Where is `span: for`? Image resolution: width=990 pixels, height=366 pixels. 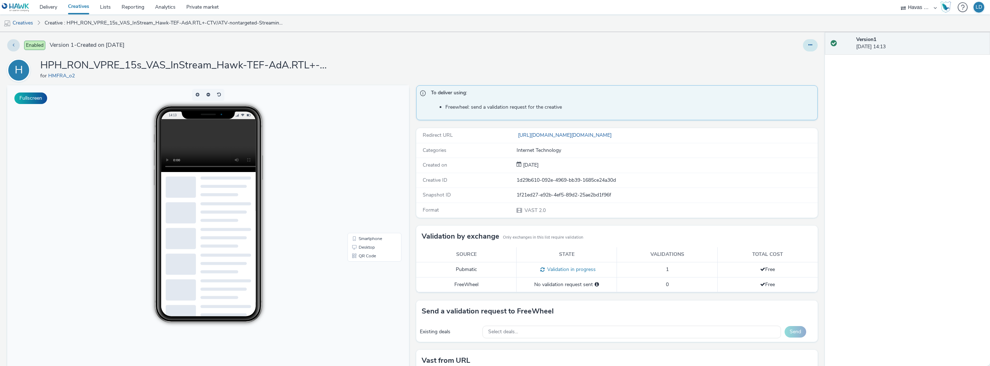
span: for is located at coordinates (44, 76).